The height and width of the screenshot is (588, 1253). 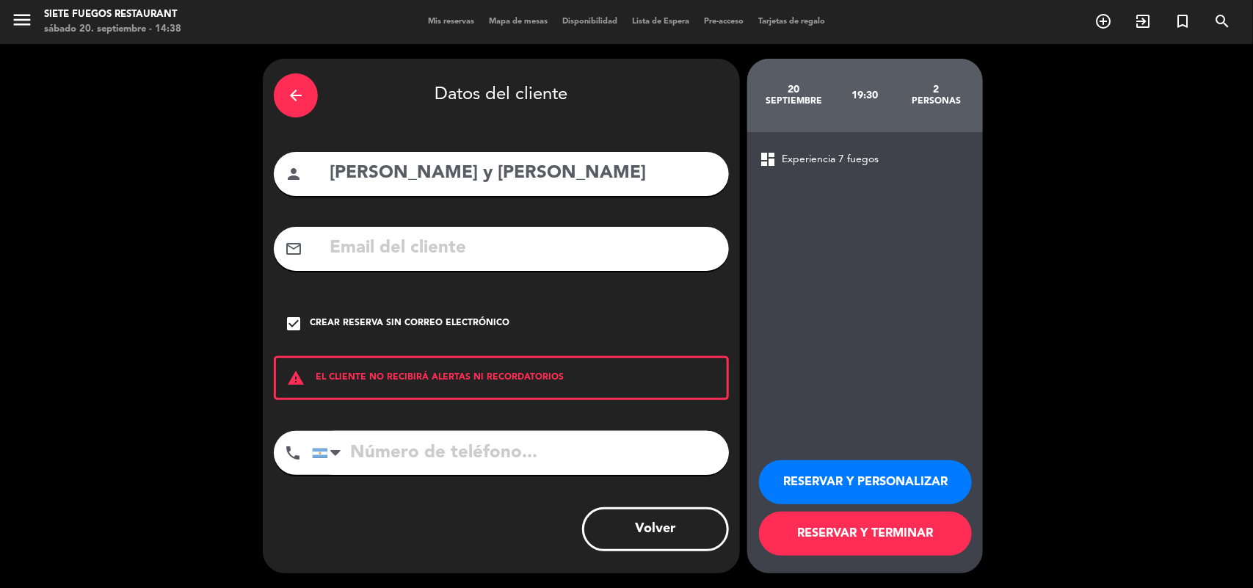 What do you see at coordinates (410, 324) in the screenshot?
I see `div: Crear reserva sin correo electrónico` at bounding box center [410, 324].